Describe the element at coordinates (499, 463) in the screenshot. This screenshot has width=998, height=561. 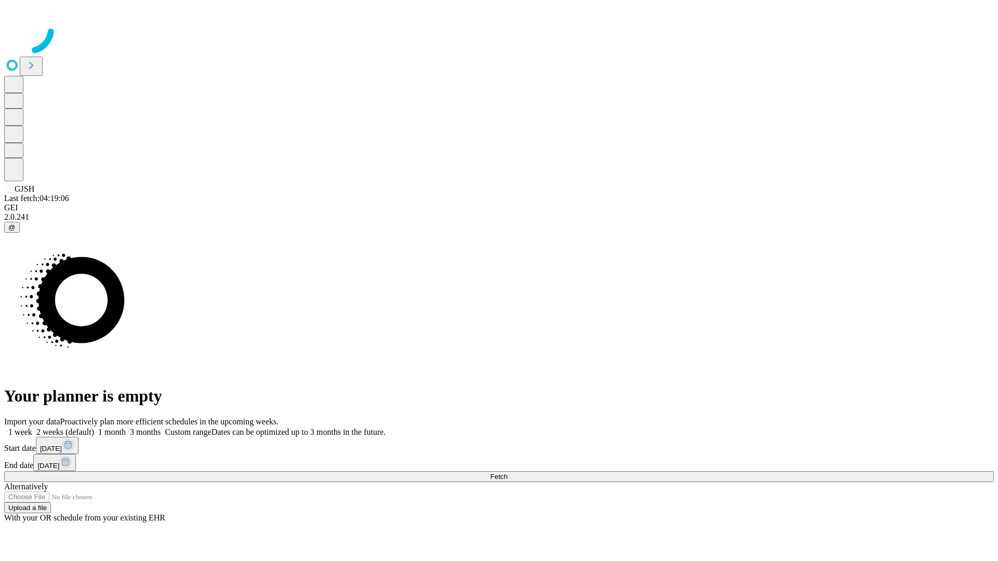
I see `div: End date` at that location.